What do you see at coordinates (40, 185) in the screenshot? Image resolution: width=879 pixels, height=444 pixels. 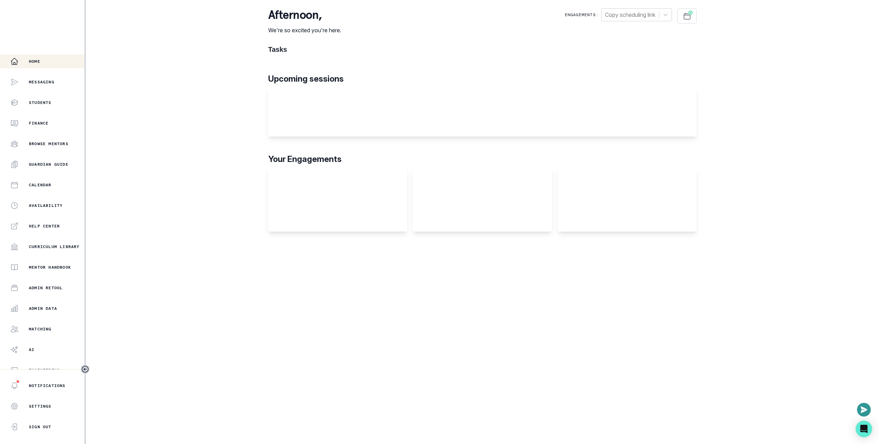 I see `p: Calendar` at bounding box center [40, 185].